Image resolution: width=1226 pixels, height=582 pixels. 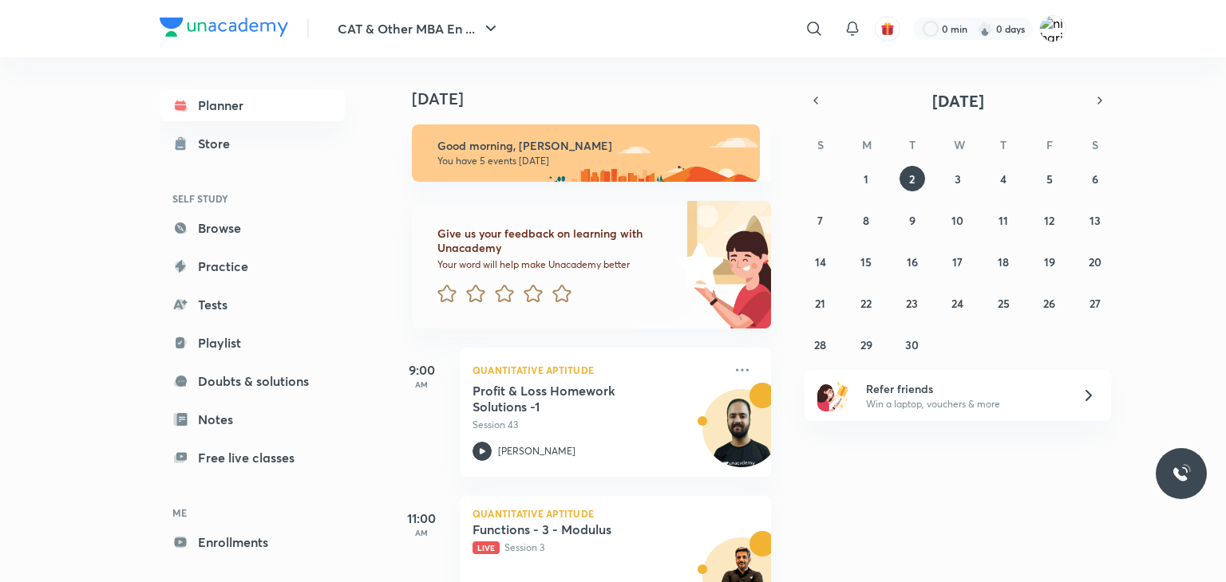 What do you see at coordinates (866, 179) in the screenshot?
I see `abbr: September 1, 2025` at bounding box center [866, 179].